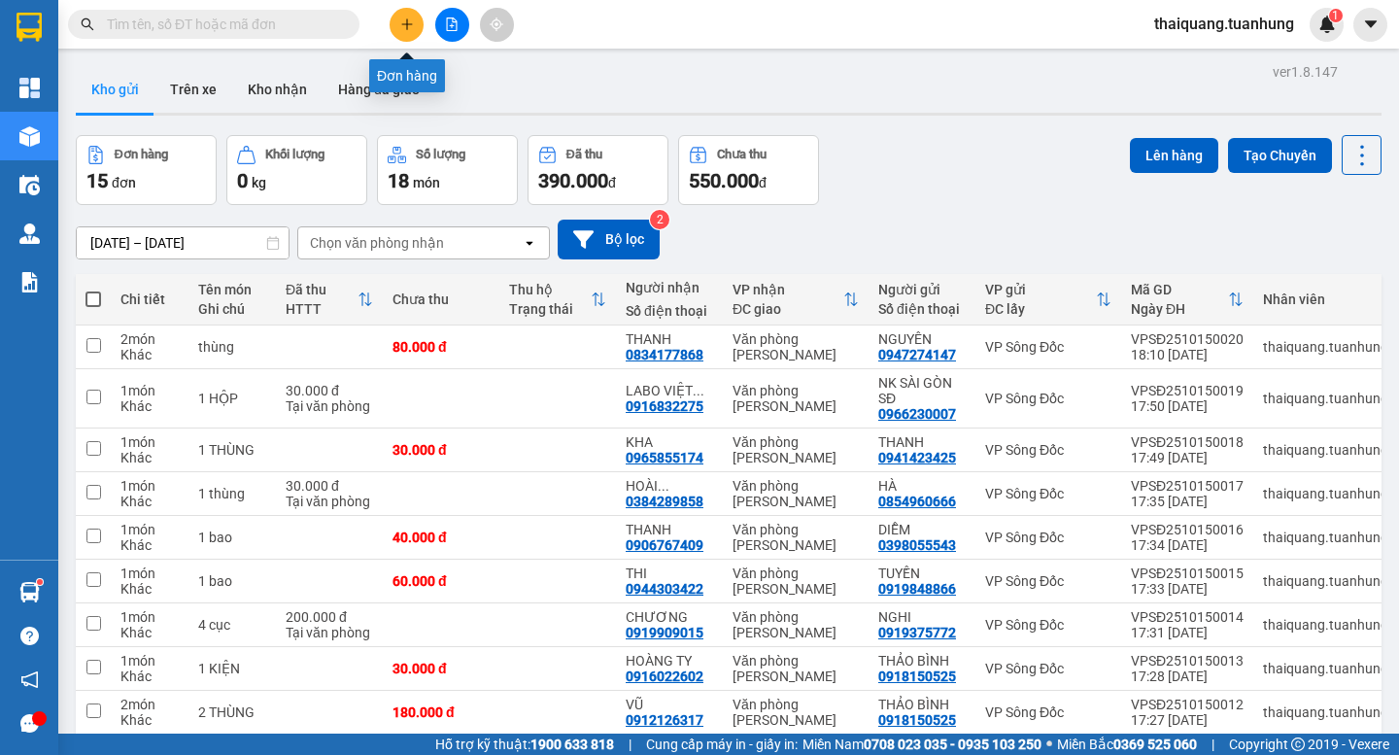 This screenshot has width=1399, height=755. What do you see at coordinates (612, 183) in the screenshot?
I see `span: đ` at bounding box center [612, 183].